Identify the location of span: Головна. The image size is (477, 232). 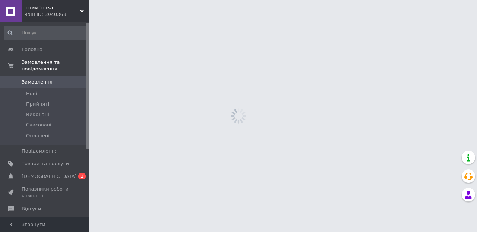
(32, 50).